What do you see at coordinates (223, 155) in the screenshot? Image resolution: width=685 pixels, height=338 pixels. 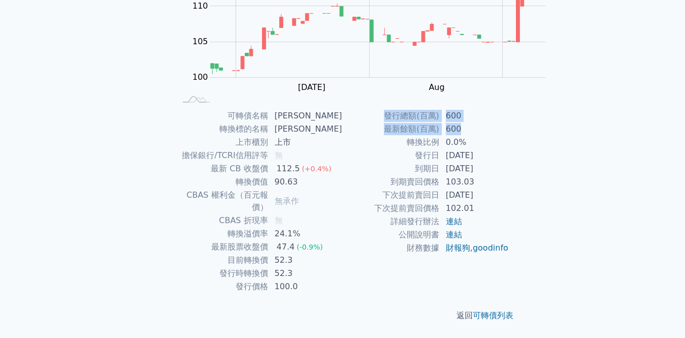 I see `td: 擔保銀行/TCRI信用評等` at bounding box center [223, 155].